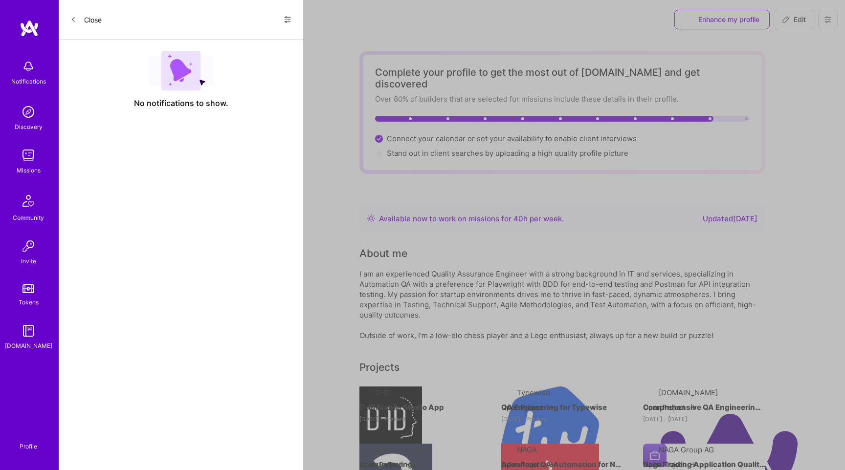  I want to click on img: empty, so click(181, 71).